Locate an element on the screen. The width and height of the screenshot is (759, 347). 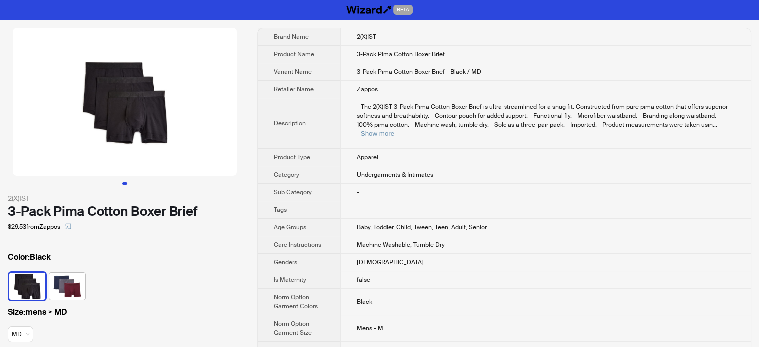
span: Black is located at coordinates (364, 301).